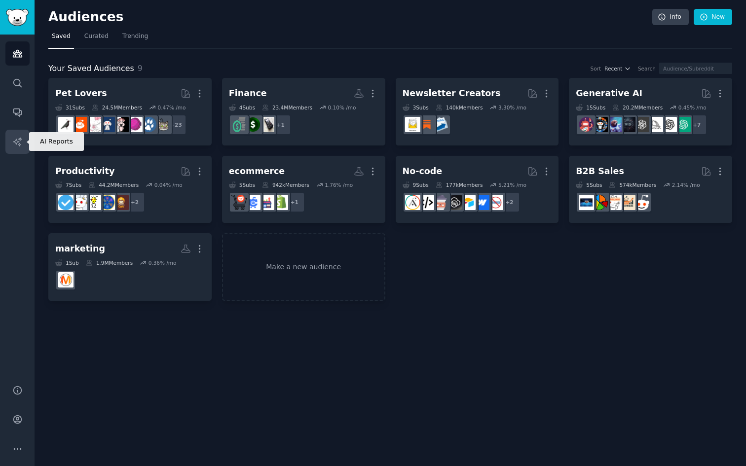 The image size is (746, 466). Describe the element at coordinates (632, 185) in the screenshot. I see `div: 574k Members` at that location.